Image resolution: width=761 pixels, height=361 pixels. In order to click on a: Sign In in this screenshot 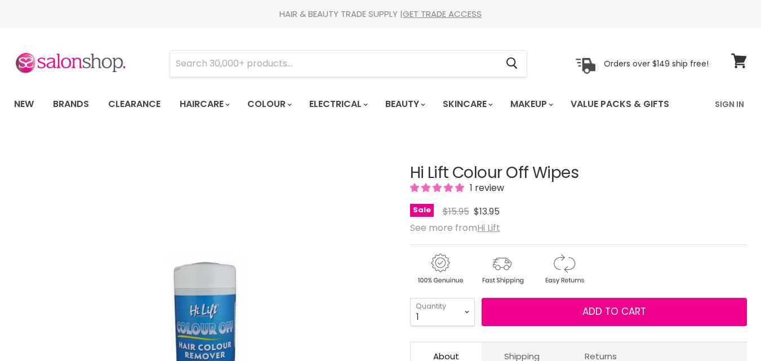, I will do `click(730, 104)`.